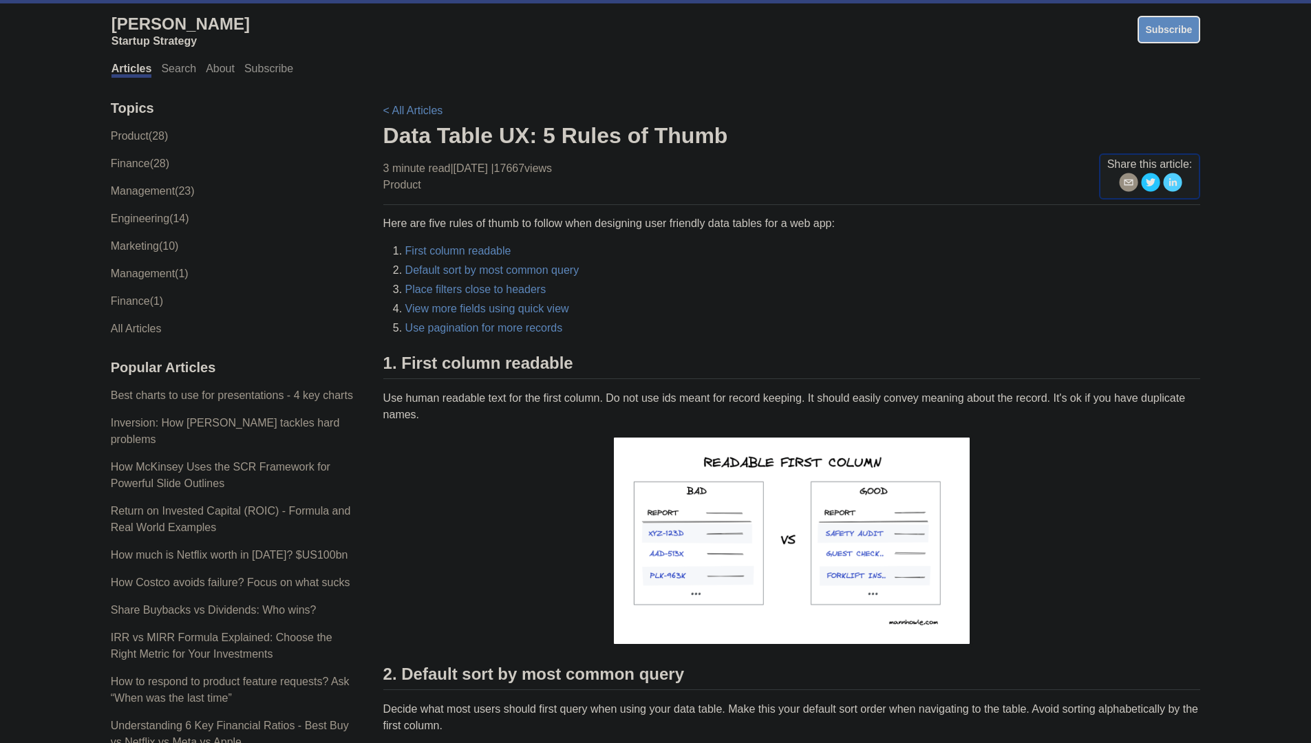  I want to click on button: email, so click(1129, 184).